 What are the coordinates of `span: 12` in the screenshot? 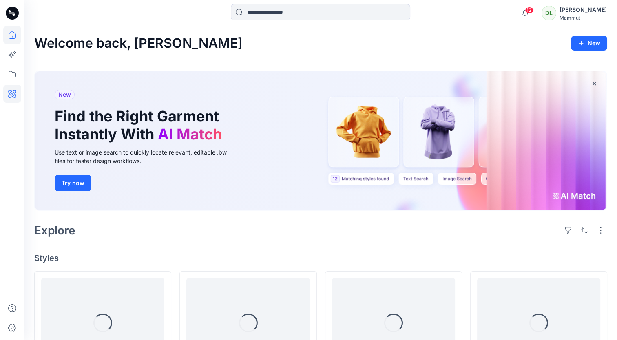 It's located at (530, 10).